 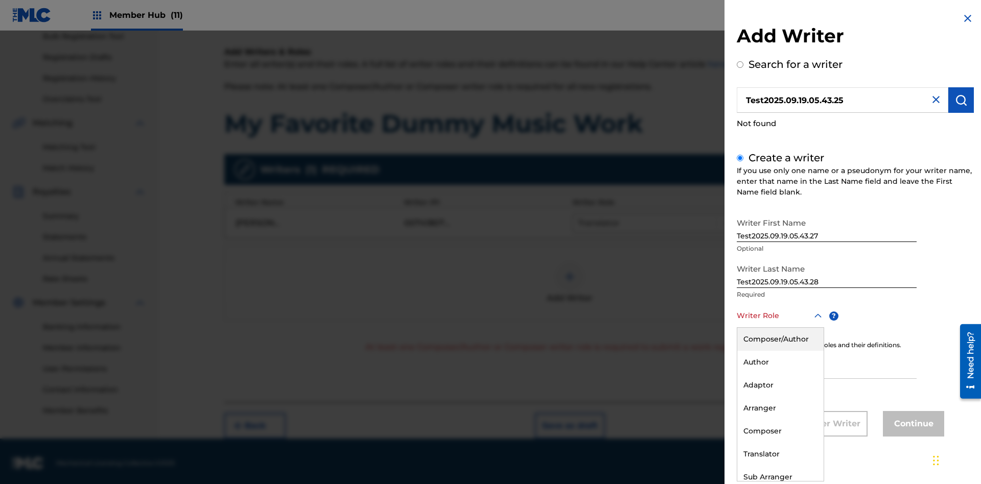 What do you see at coordinates (177, 15) in the screenshot?
I see `span: (11)` at bounding box center [177, 15].